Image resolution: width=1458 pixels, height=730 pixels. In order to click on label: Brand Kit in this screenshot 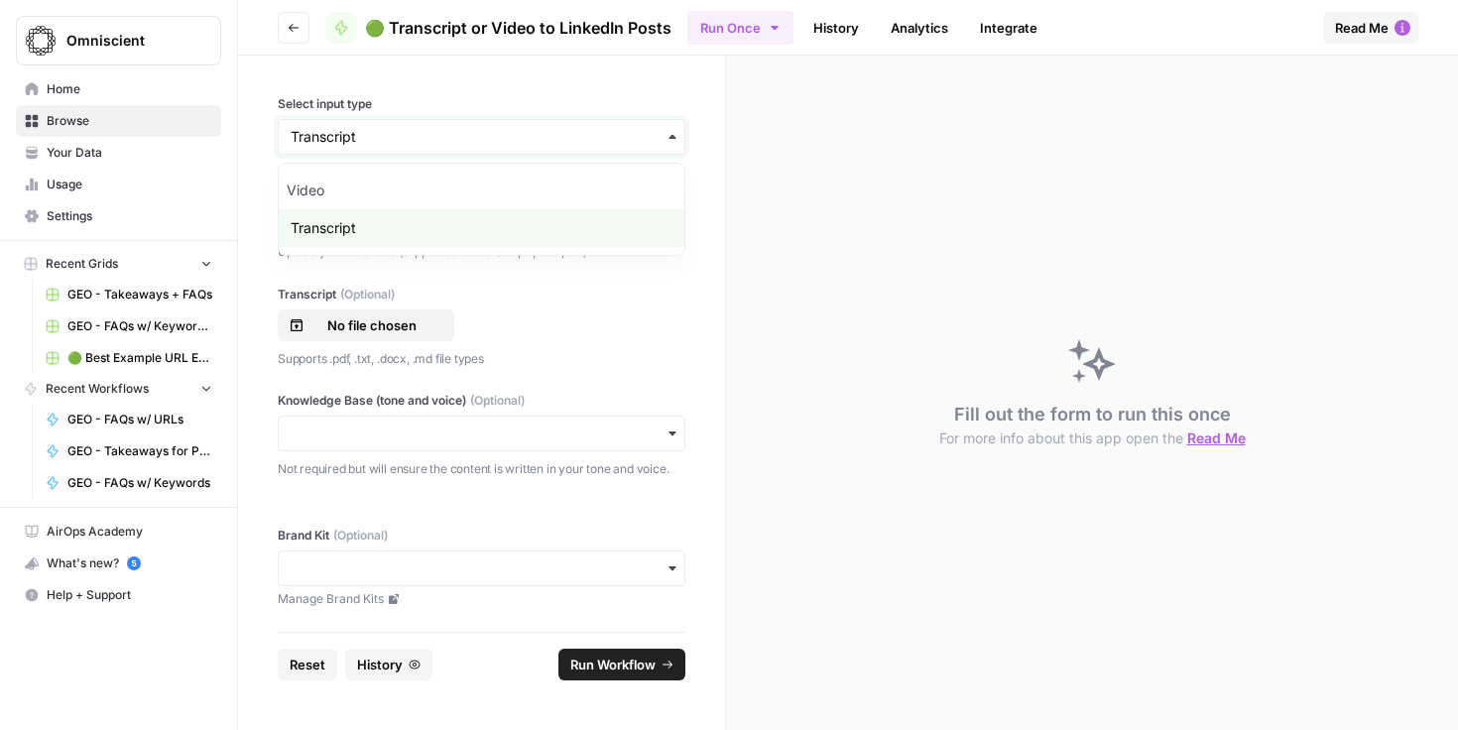, I will do `click(481, 535)`.